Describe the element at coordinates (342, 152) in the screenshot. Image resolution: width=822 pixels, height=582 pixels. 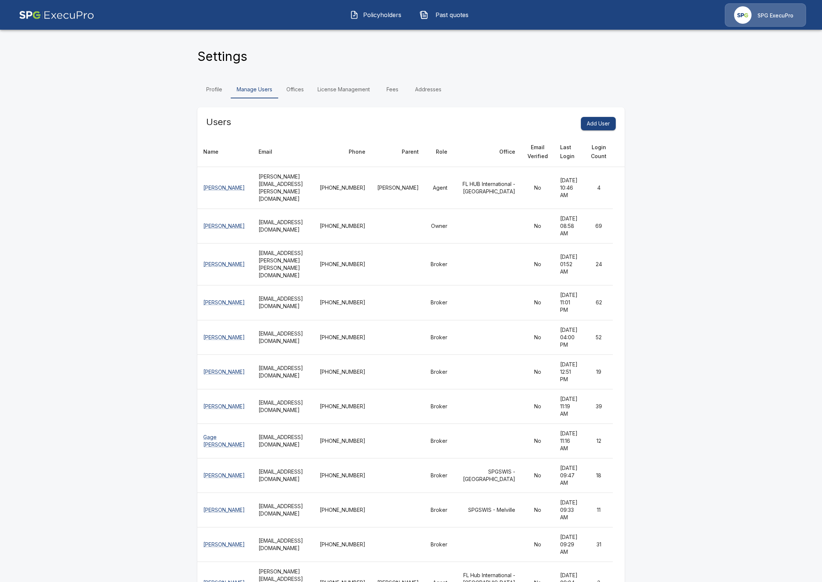
I see `th: Phone` at that location.